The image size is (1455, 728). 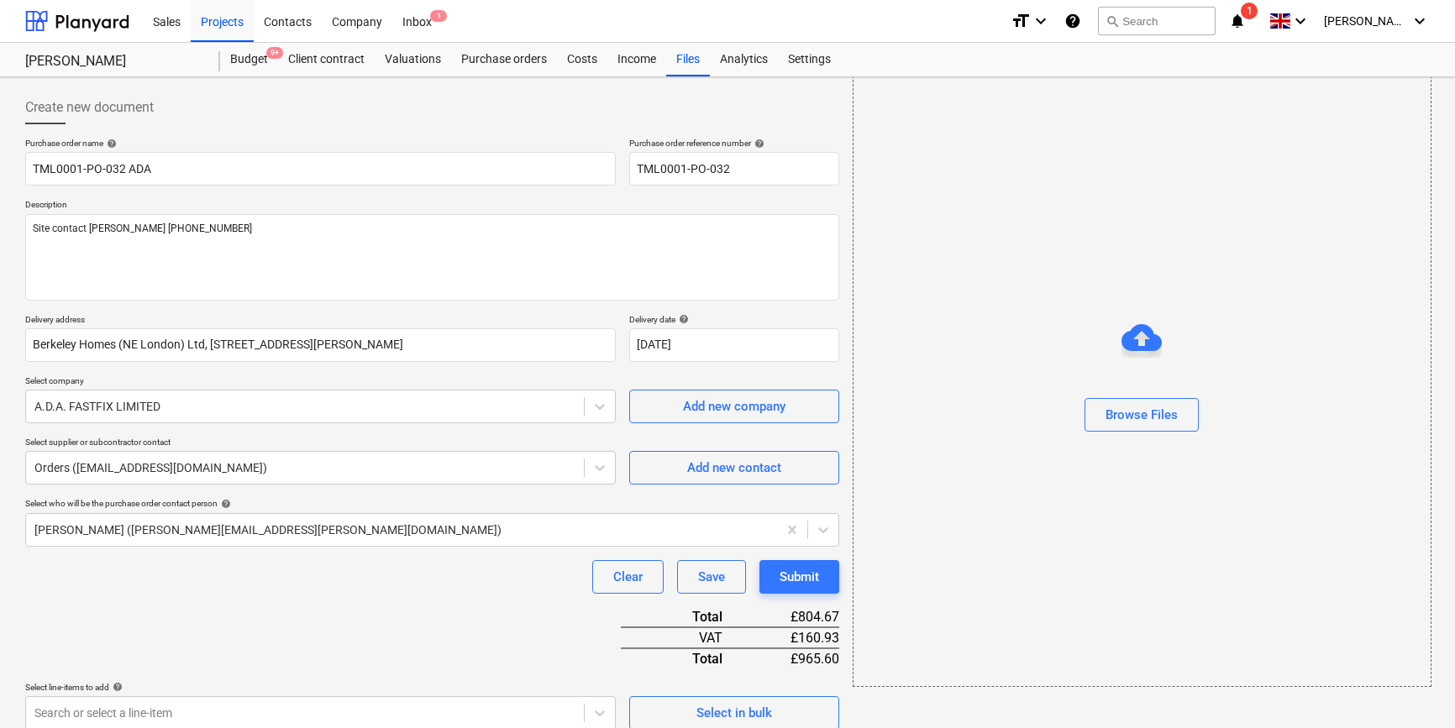 What do you see at coordinates (734, 319) in the screenshot?
I see `div: Delivery date` at bounding box center [734, 319].